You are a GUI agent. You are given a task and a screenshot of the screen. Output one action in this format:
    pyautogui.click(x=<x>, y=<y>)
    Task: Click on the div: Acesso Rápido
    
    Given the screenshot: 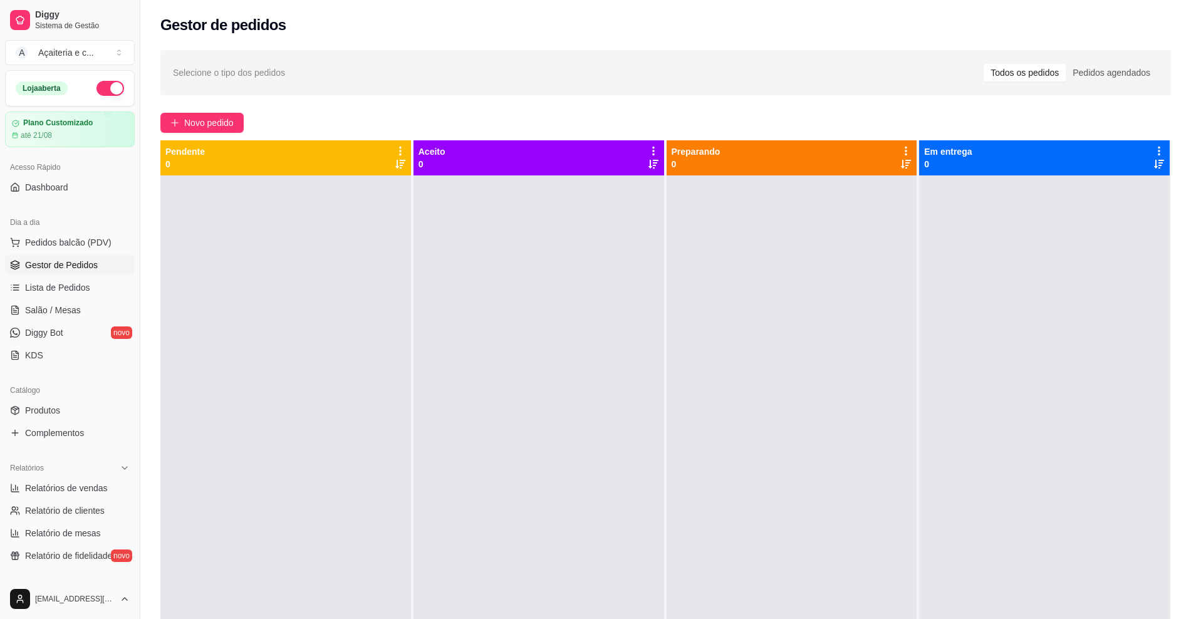 What is the action you would take?
    pyautogui.click(x=70, y=167)
    